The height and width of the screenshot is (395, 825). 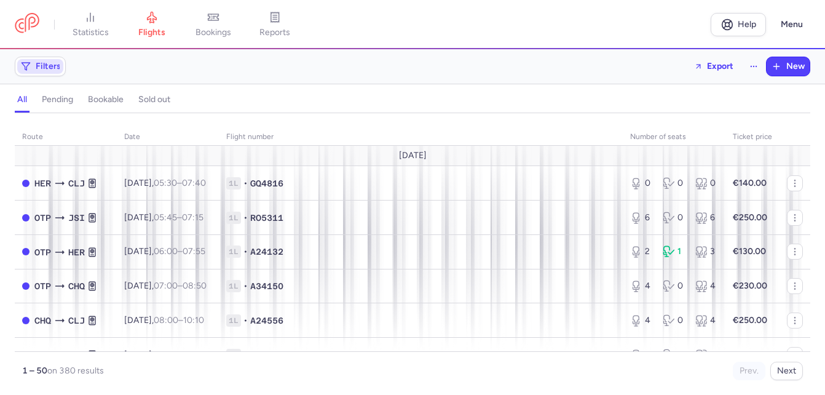 What do you see at coordinates (106, 100) in the screenshot?
I see `h4: bookable` at bounding box center [106, 100].